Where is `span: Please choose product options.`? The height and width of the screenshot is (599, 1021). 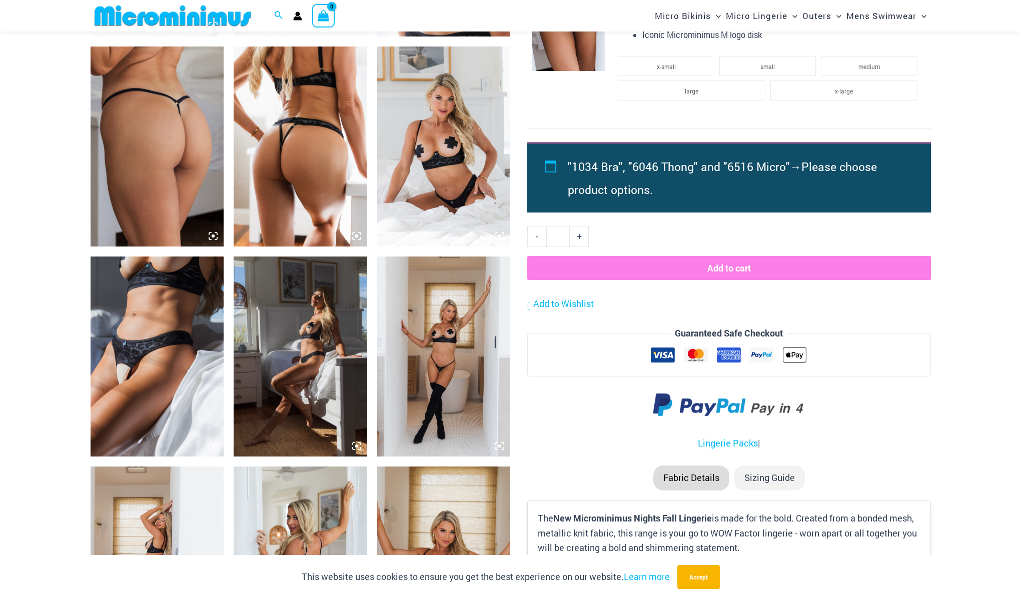 span: Please choose product options. is located at coordinates (722, 178).